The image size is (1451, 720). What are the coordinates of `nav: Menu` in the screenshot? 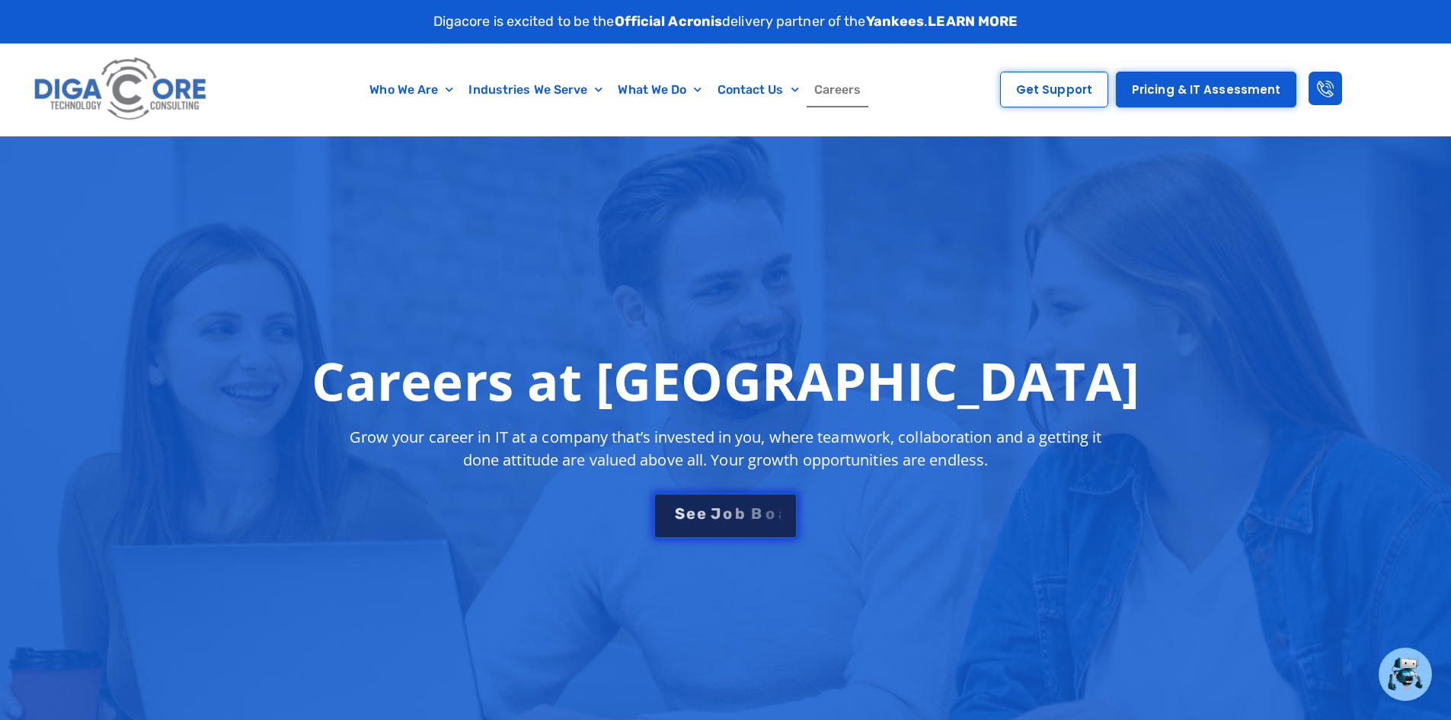 It's located at (616, 90).